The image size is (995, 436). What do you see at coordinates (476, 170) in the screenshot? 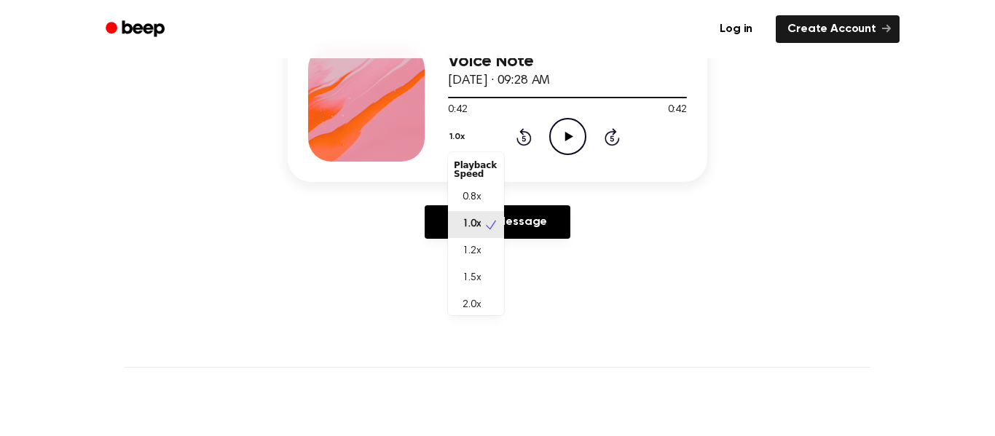
I see `div: Playback Speed` at bounding box center [476, 170].